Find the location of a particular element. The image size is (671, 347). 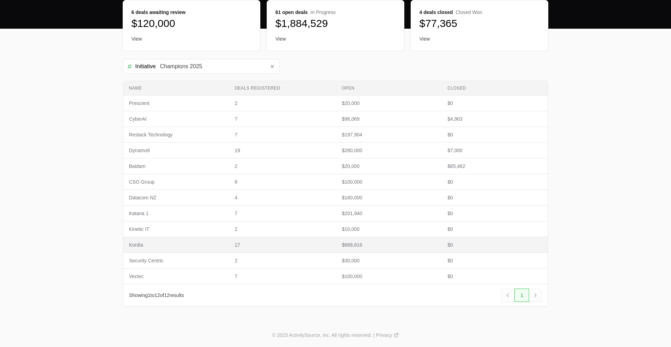

span: In Progress is located at coordinates (323, 12).